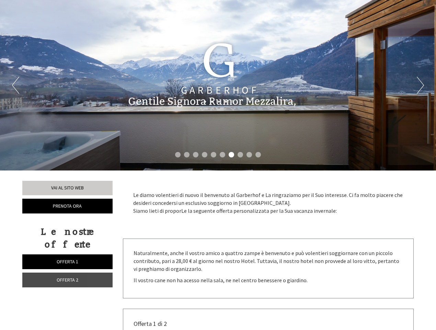  What do you see at coordinates (212, 101) in the screenshot?
I see `h1: Gentile Signora Rumor Mezzalira,` at bounding box center [212, 101].